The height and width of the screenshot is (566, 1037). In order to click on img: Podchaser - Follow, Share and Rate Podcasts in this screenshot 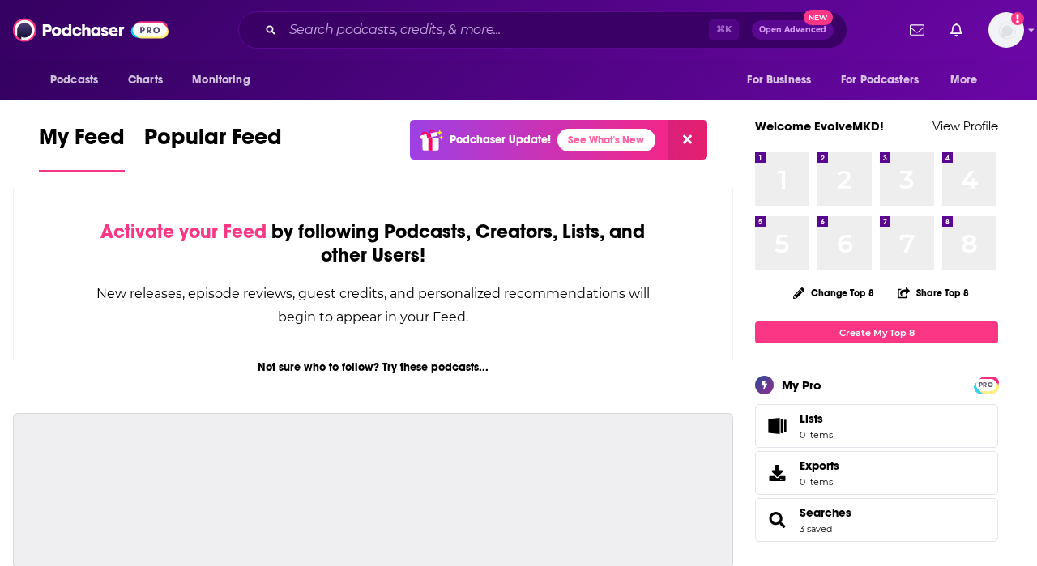, I will do `click(91, 30)`.